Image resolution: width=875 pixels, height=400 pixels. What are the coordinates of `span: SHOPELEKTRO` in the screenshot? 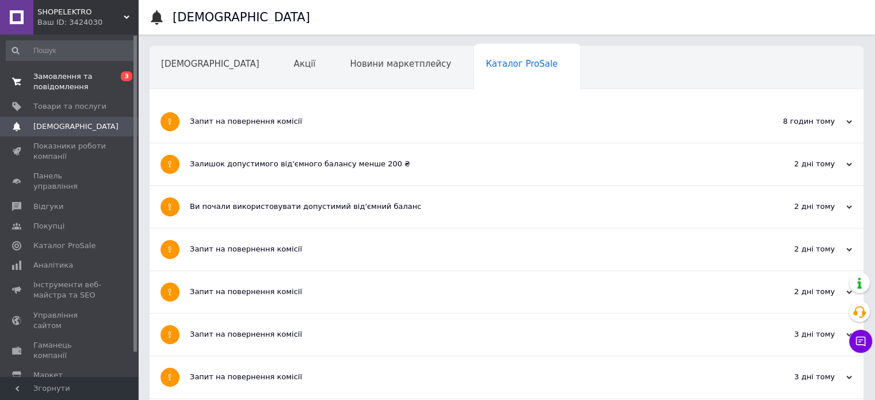 It's located at (81, 12).